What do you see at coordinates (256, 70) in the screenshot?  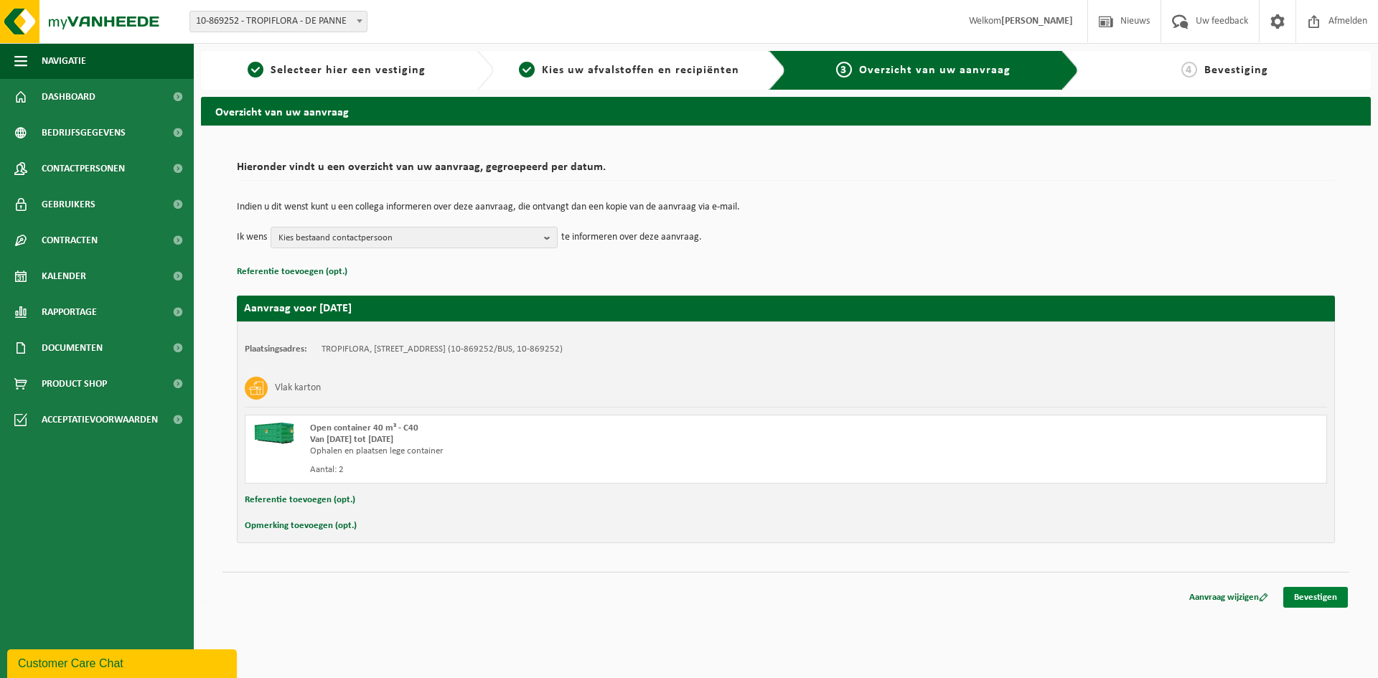 I see `span: 1` at bounding box center [256, 70].